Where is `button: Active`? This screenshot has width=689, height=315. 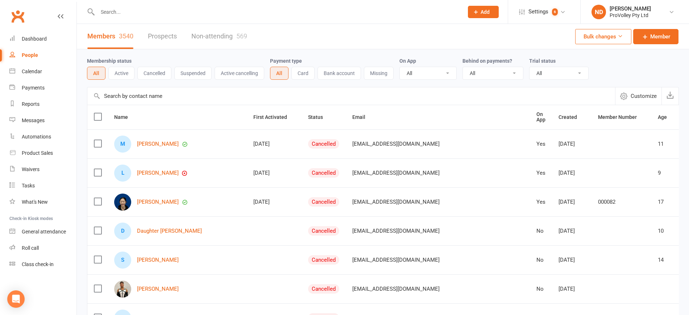 button: Active is located at coordinates (121, 73).